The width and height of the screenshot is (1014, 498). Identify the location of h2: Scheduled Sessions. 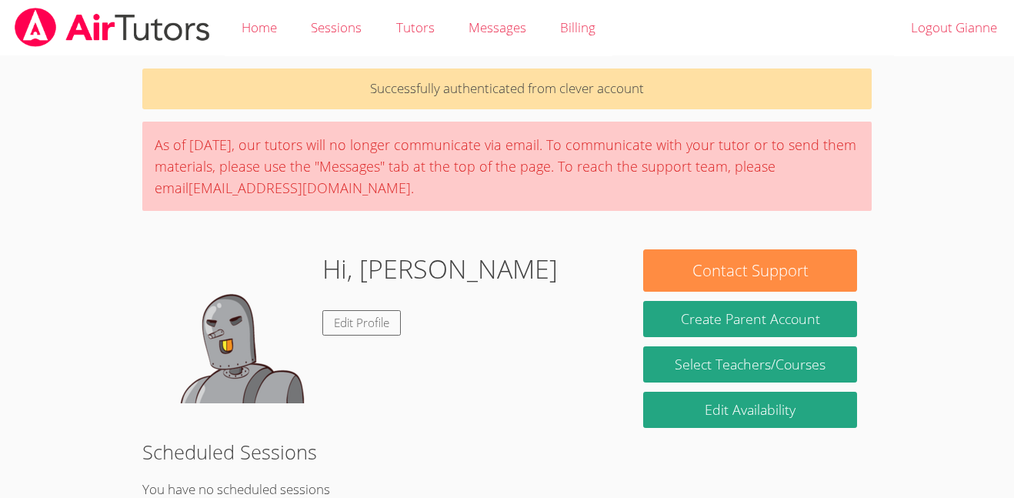
(507, 451).